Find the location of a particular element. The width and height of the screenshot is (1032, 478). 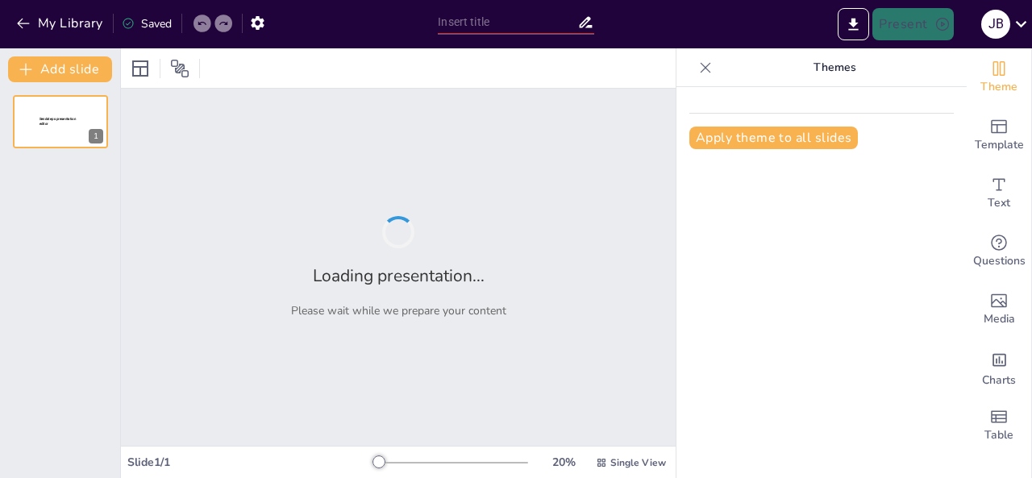

span: Table is located at coordinates (999, 436).